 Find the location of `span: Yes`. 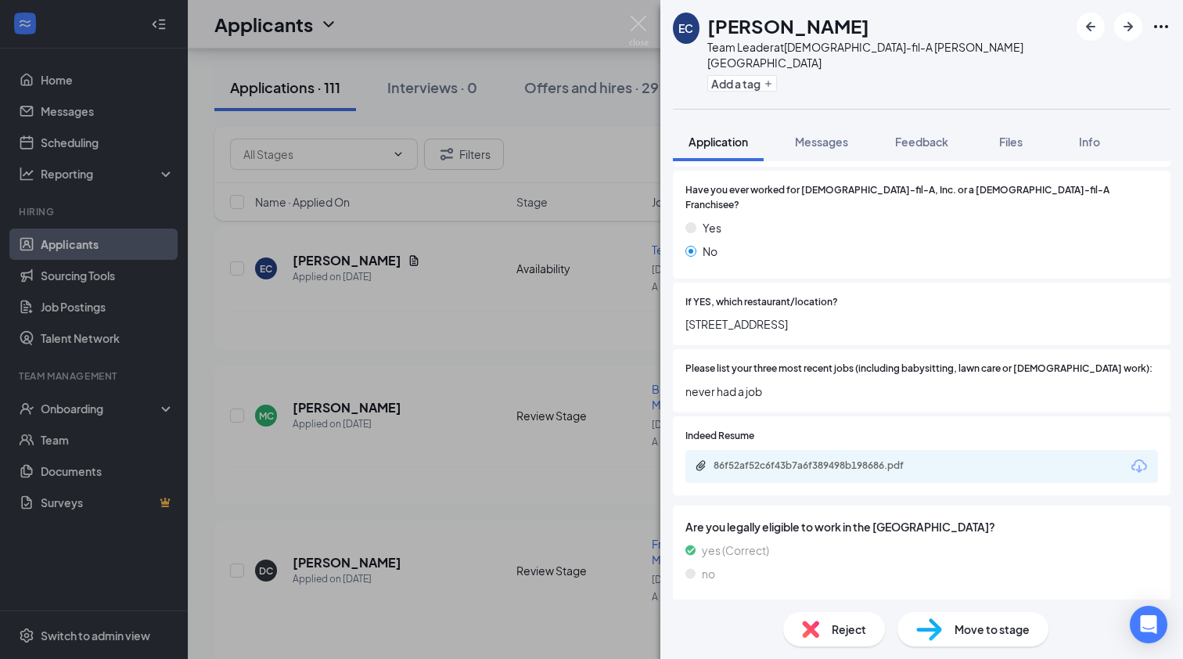

span: Yes is located at coordinates (712, 228).